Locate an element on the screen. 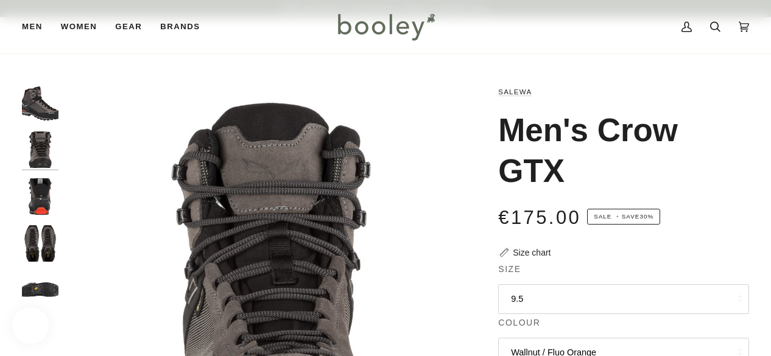 Image resolution: width=771 pixels, height=356 pixels. h1: Men's Crow GTX is located at coordinates (619, 151).